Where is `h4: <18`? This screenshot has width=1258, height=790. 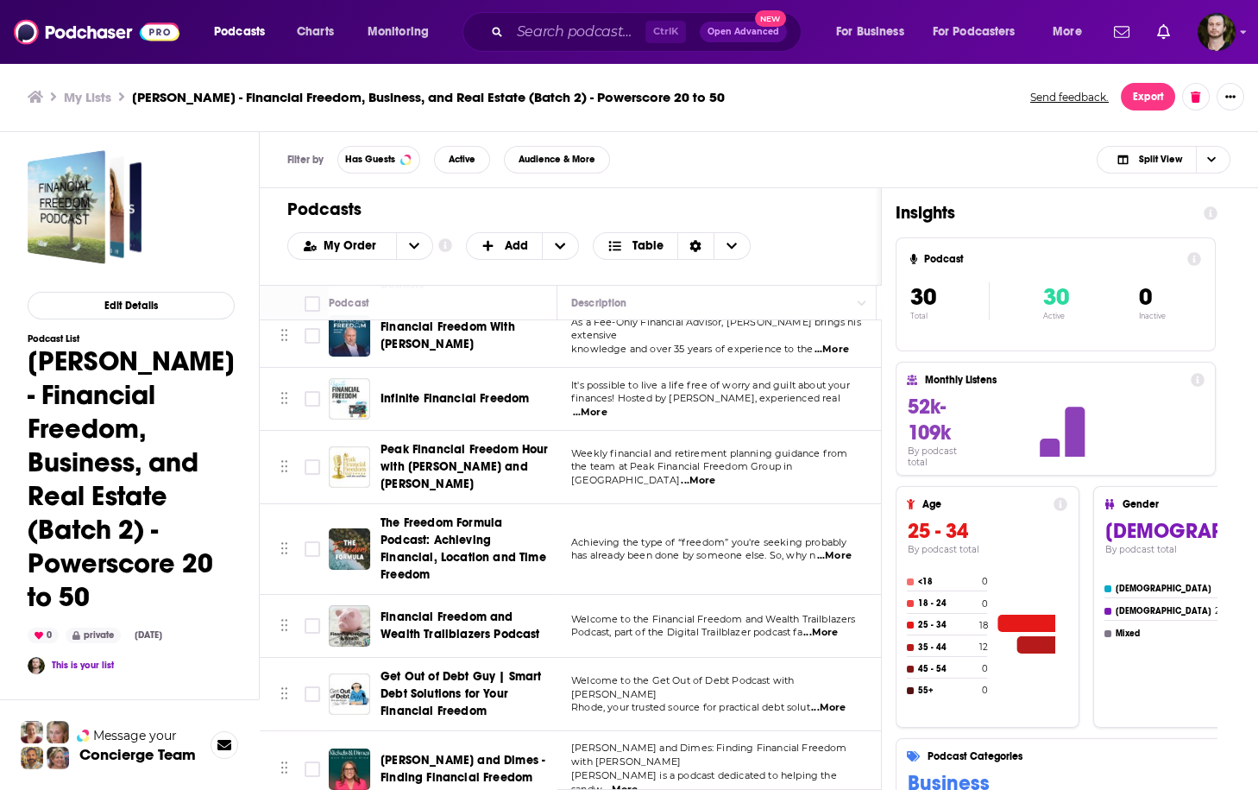 h4: <18 is located at coordinates (948, 582).